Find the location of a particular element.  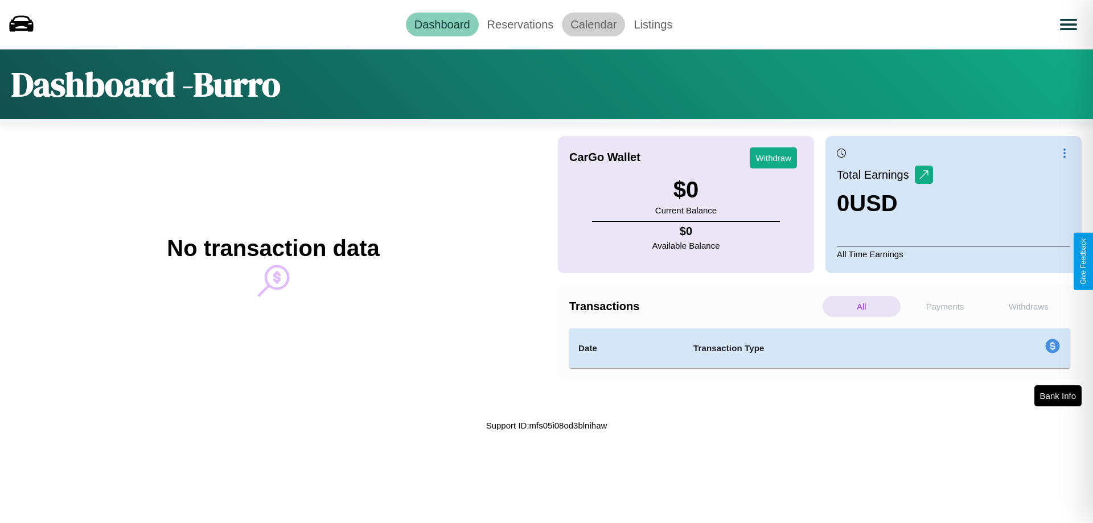

button: Open menu is located at coordinates (1069, 24).